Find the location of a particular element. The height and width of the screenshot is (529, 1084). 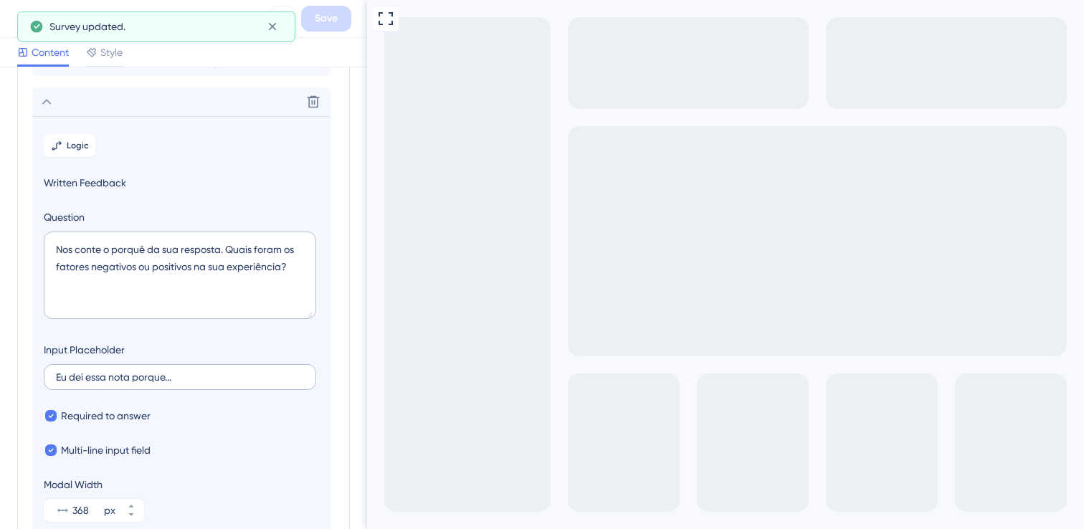

span: Style is located at coordinates (111, 52).